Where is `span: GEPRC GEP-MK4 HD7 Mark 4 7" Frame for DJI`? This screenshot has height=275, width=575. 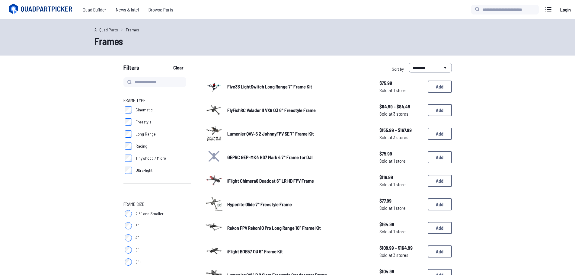
span: GEPRC GEP-MK4 HD7 Mark 4 7" Frame for DJI is located at coordinates (270, 157).